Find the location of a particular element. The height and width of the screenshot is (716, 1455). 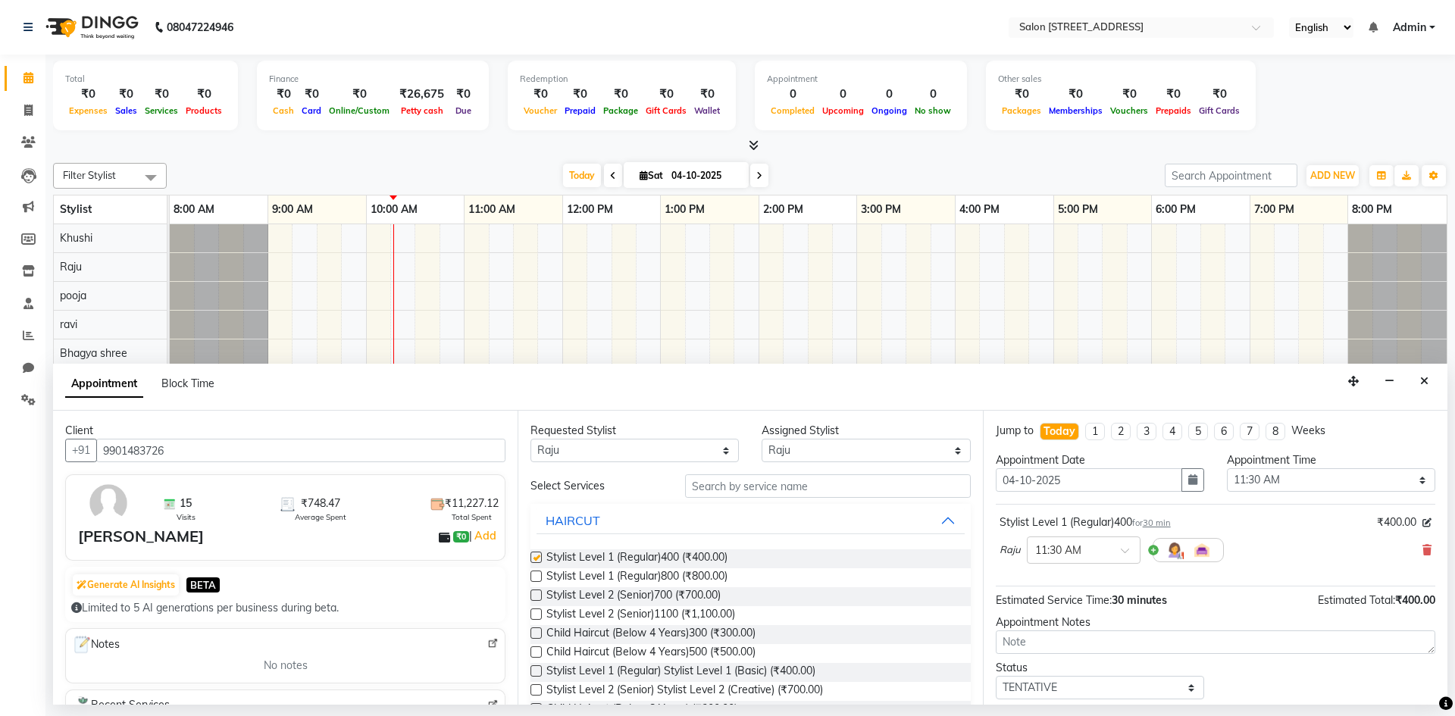

span: Visits is located at coordinates (186, 517).